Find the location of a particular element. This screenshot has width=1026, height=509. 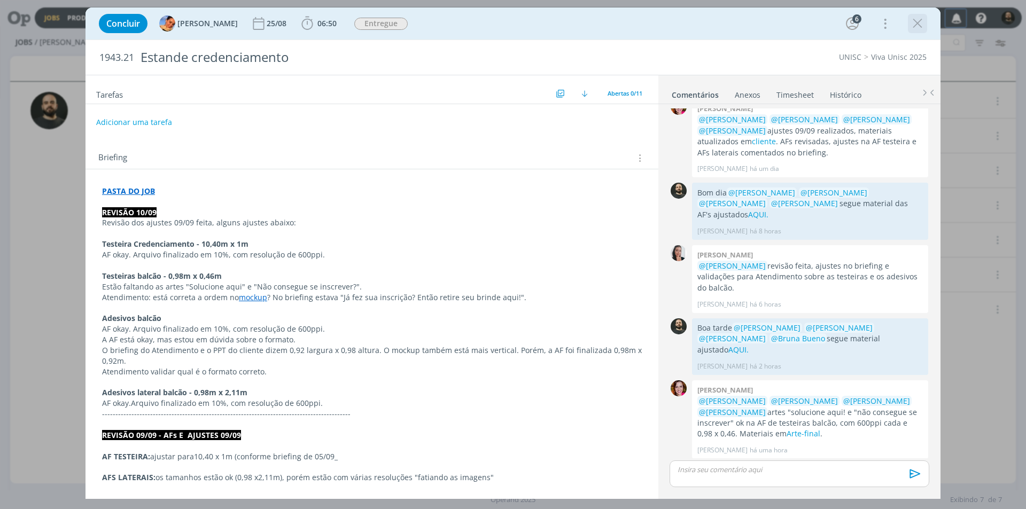

button: Concluir is located at coordinates (123, 24).